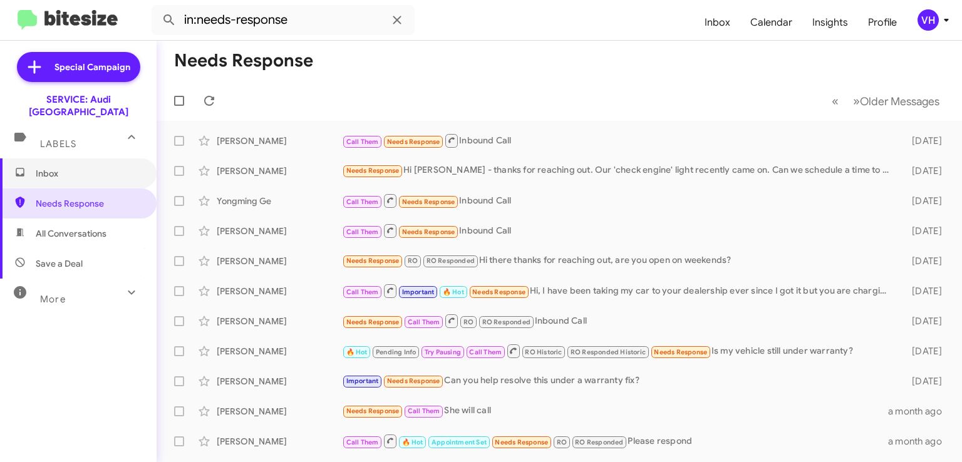  What do you see at coordinates (928, 20) in the screenshot?
I see `div: VH` at bounding box center [928, 20].